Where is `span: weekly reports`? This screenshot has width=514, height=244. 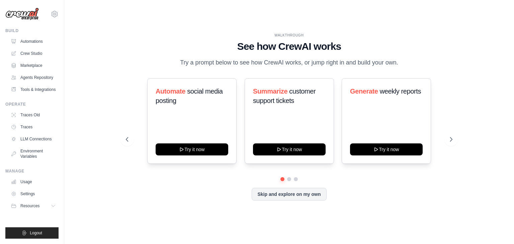
span: weekly reports is located at coordinates (400, 91).